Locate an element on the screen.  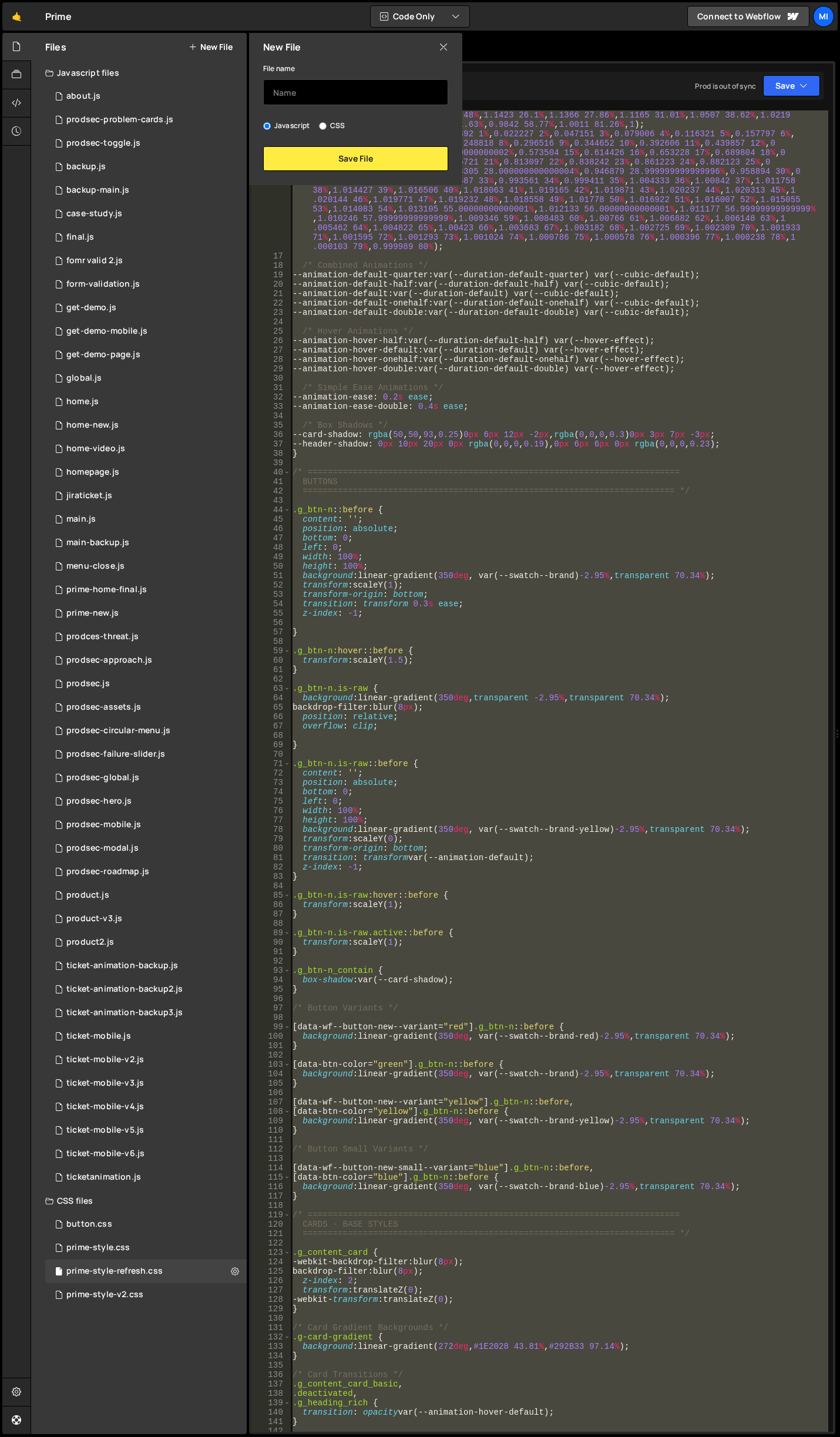
div: main-backup.js is located at coordinates (98, 543).